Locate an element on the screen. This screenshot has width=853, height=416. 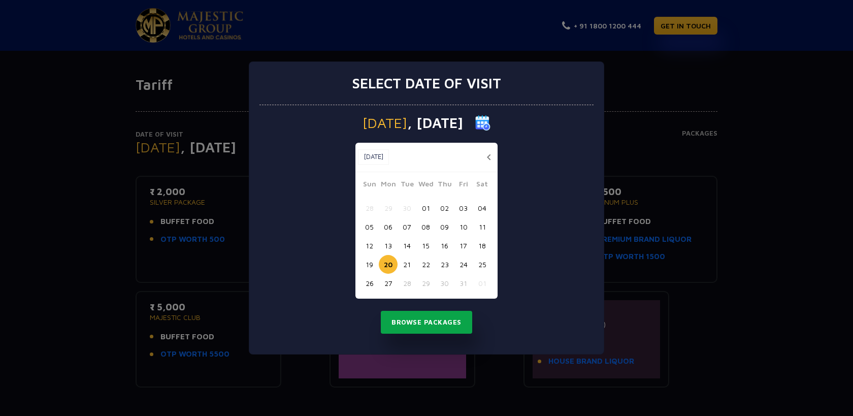
button: 02 is located at coordinates (444, 208).